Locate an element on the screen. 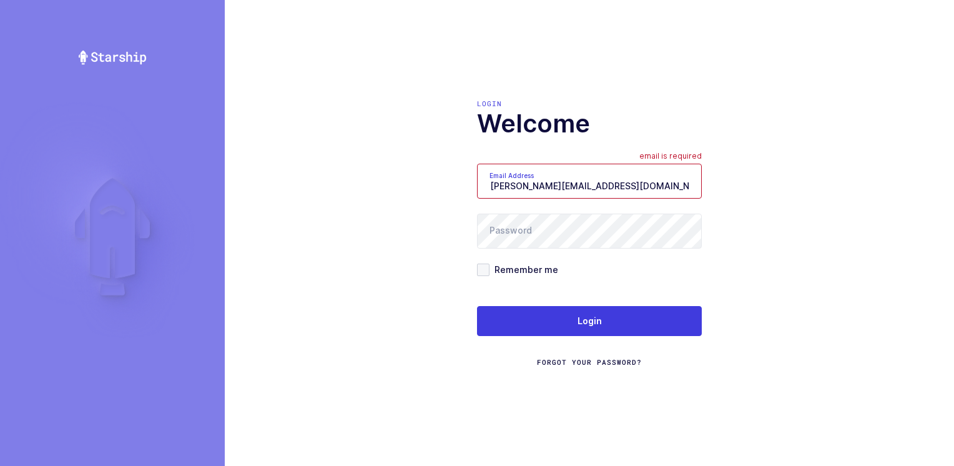 The width and height of the screenshot is (954, 466). button: Login is located at coordinates (589, 321).